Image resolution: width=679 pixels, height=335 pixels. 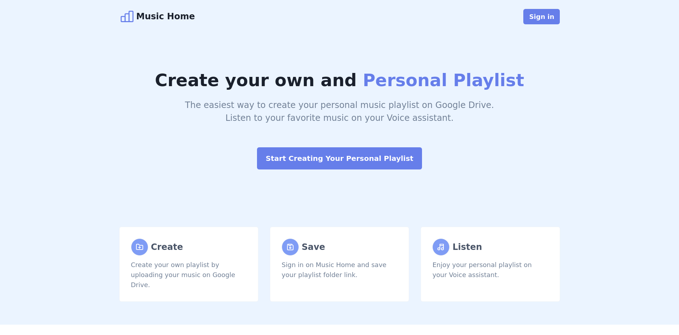 I want to click on div: Enjoy your personal playlist on your Voice assistant., so click(x=490, y=270).